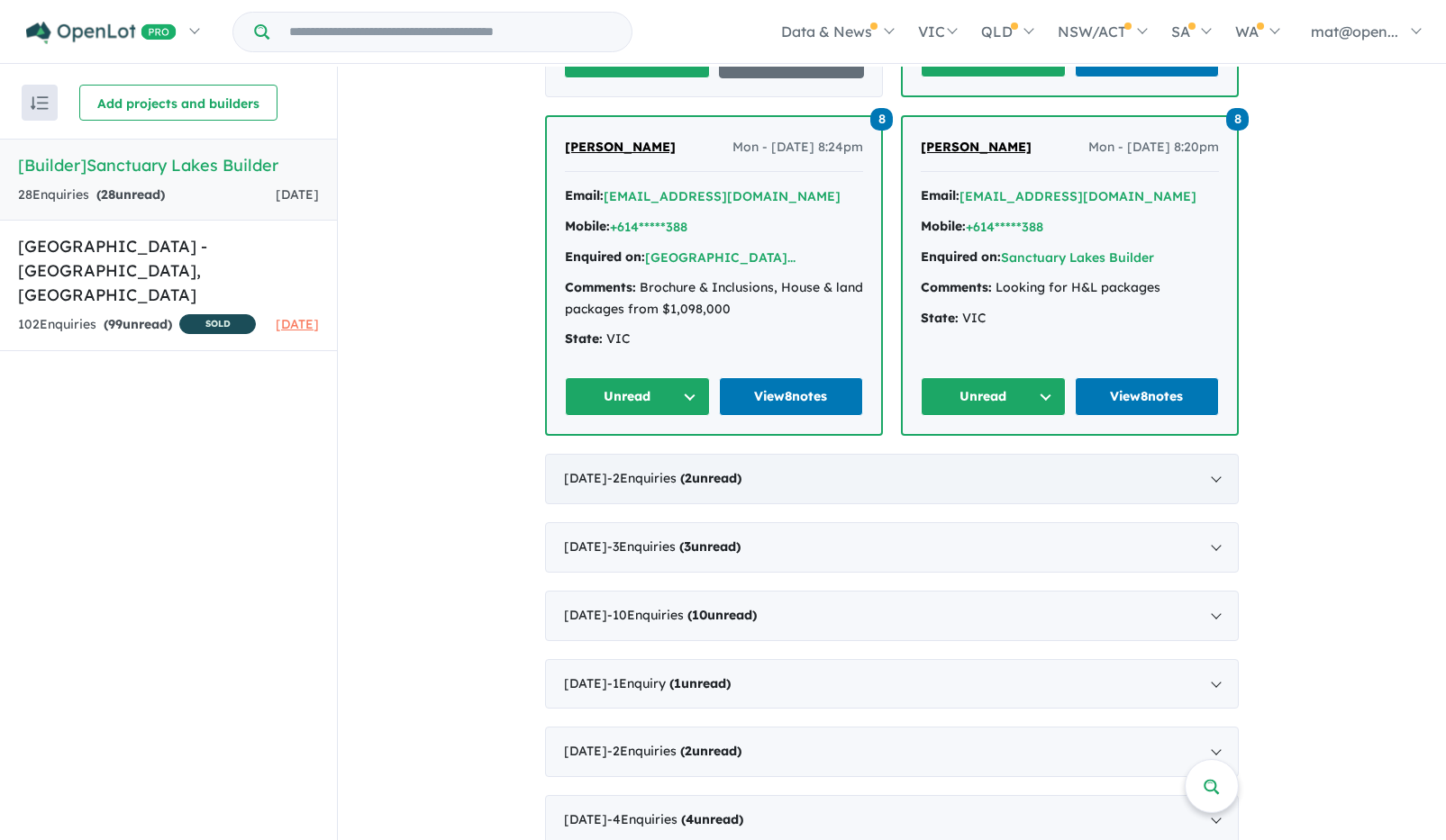  I want to click on img: Openlot PRO Logo White, so click(101, 32).